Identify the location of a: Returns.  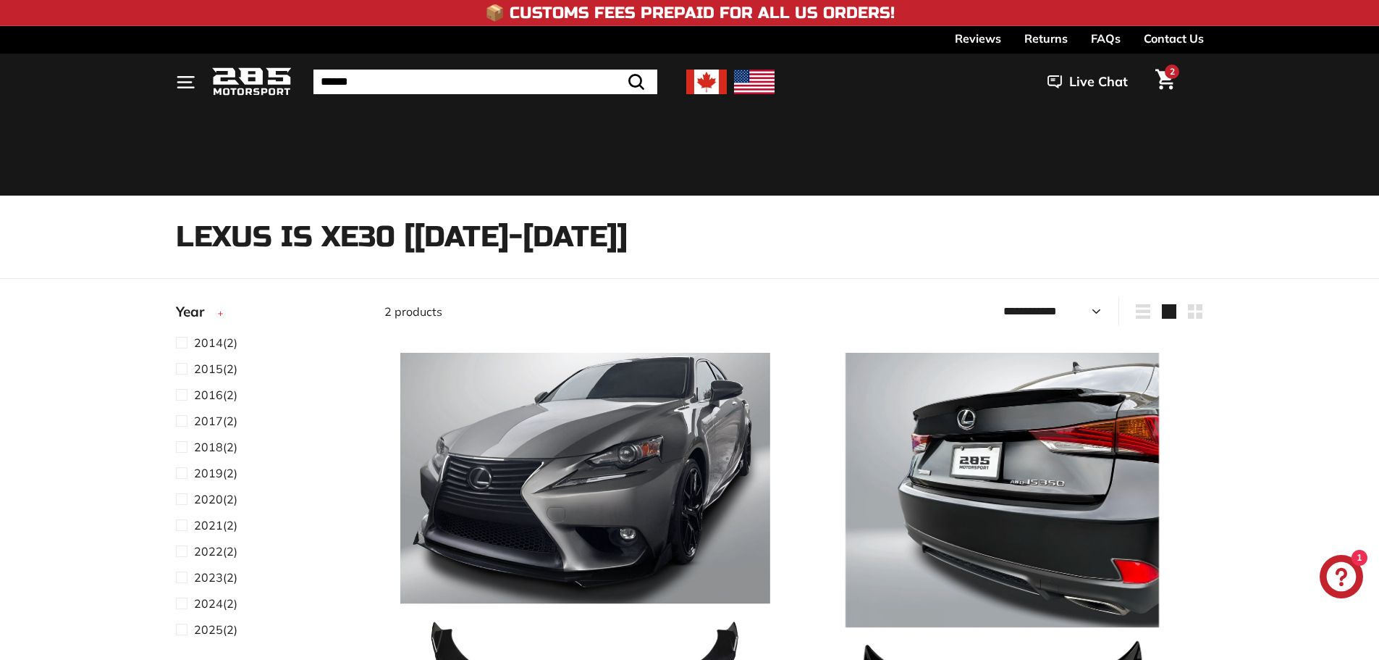
(1046, 38).